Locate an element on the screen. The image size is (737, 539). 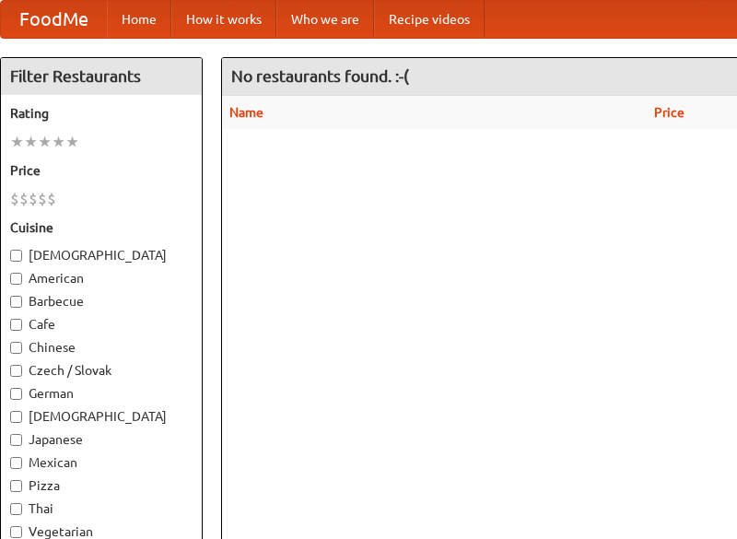
label: Chinese is located at coordinates (101, 347).